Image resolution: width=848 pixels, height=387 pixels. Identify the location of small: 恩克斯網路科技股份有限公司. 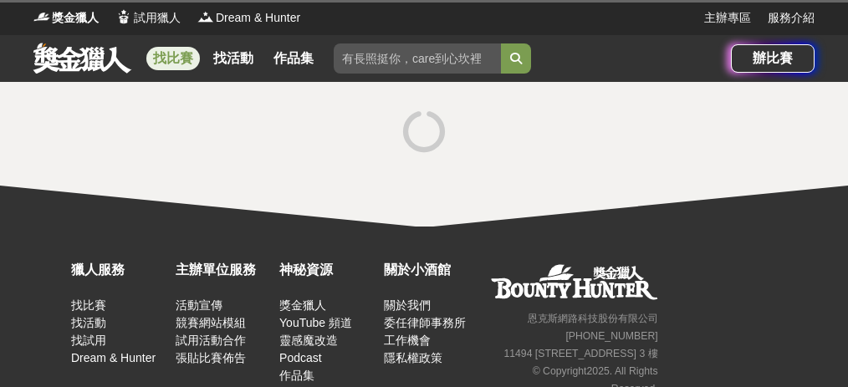
(593, 319).